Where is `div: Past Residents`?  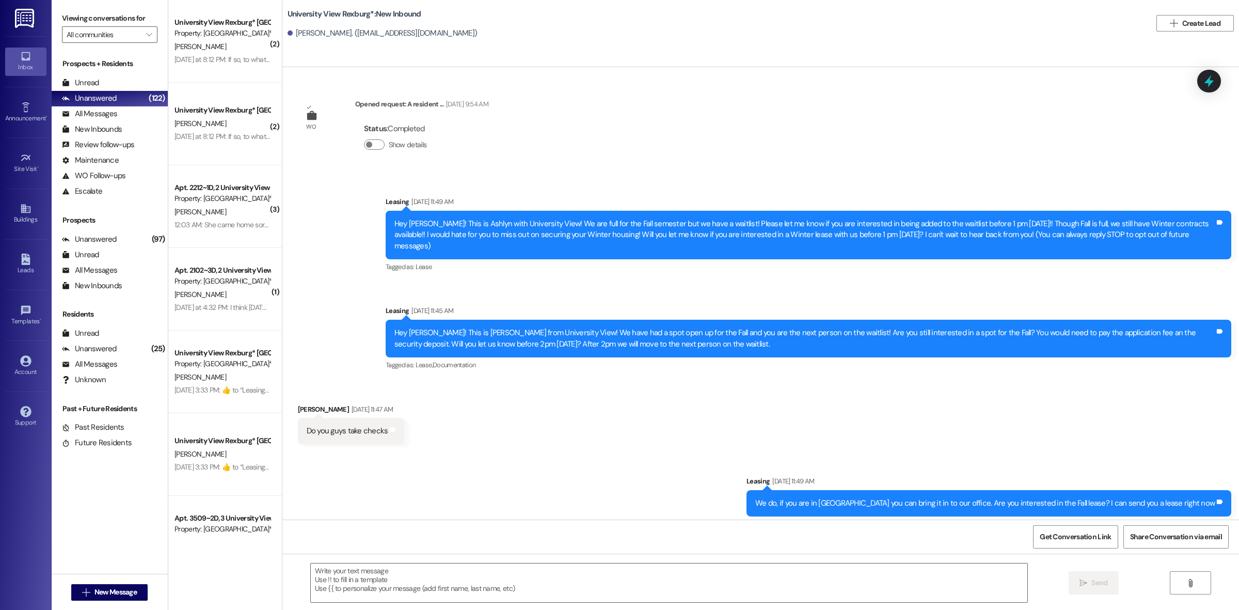
div: Past Residents is located at coordinates (93, 427).